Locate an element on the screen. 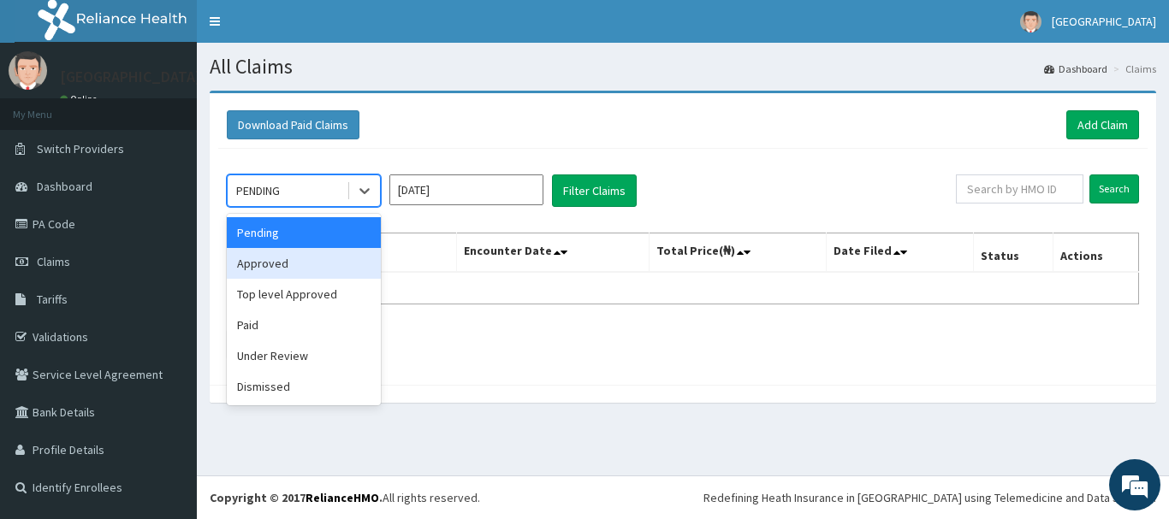 This screenshot has width=1169, height=519. div: Pending is located at coordinates (304, 233).